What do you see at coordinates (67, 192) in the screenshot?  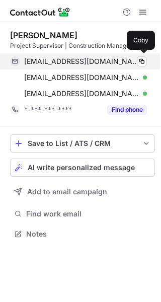 I see `span: Add to email campaign` at bounding box center [67, 192].